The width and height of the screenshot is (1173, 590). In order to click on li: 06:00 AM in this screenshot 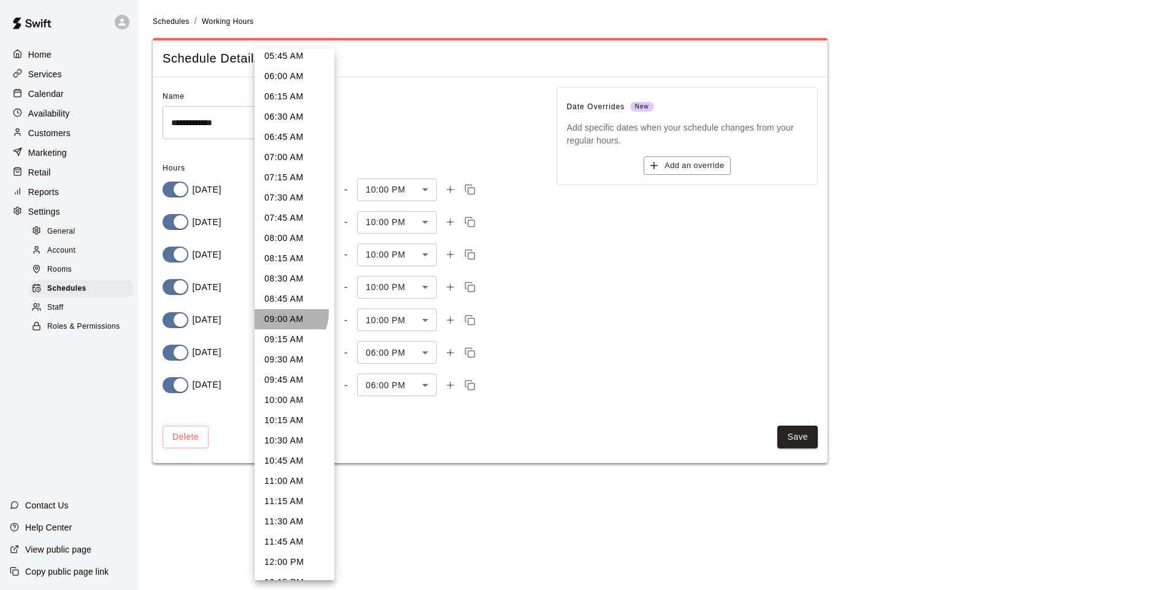, I will do `click(294, 76)`.